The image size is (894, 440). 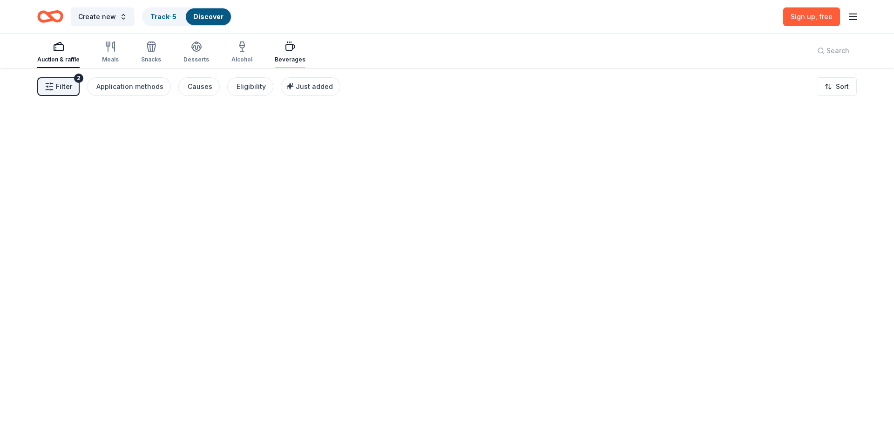 I want to click on span: Sign up, so click(x=812, y=16).